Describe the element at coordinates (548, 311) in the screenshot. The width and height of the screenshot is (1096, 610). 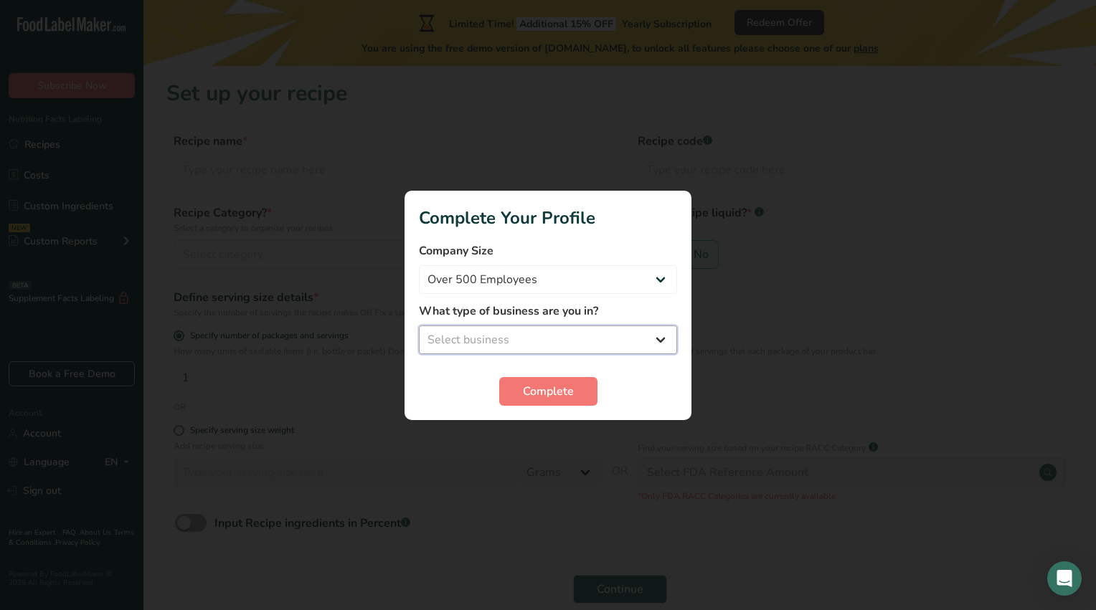
I see `label: What type of business are you in?` at that location.